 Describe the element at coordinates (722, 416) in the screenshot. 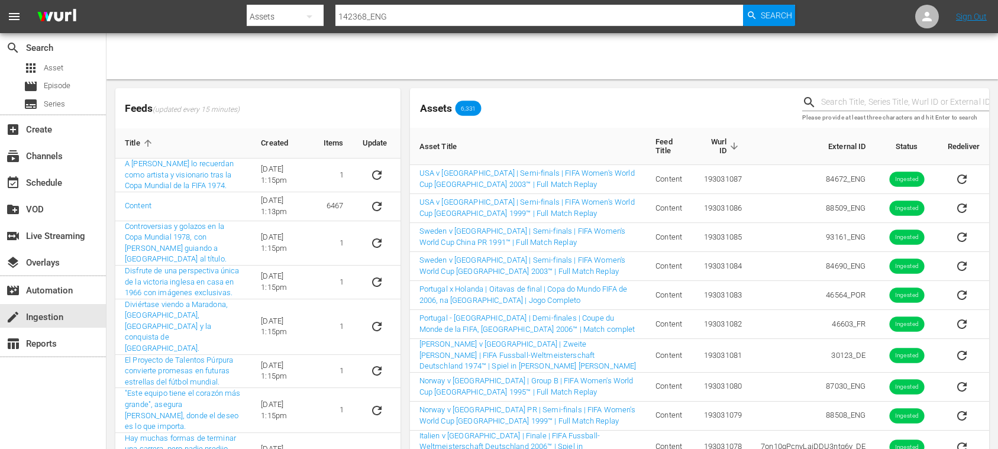

I see `td: 193031079` at that location.